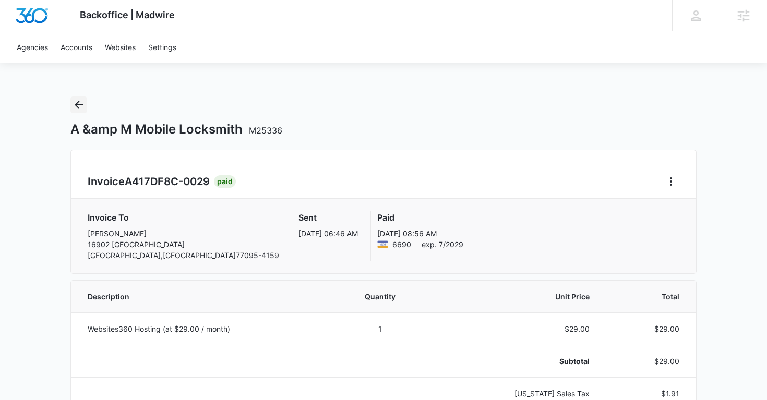 The width and height of the screenshot is (767, 400). I want to click on p: $1.91, so click(647, 393).